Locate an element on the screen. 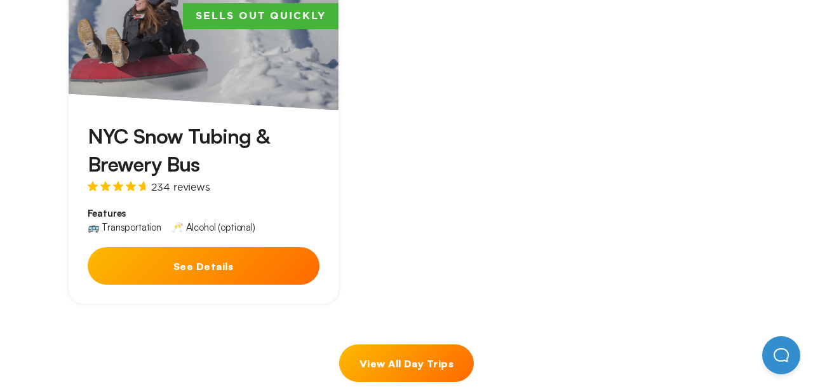 Image resolution: width=813 pixels, height=387 pixels. h3: NYC Snow Tubing & Brewery Bus is located at coordinates (203, 150).